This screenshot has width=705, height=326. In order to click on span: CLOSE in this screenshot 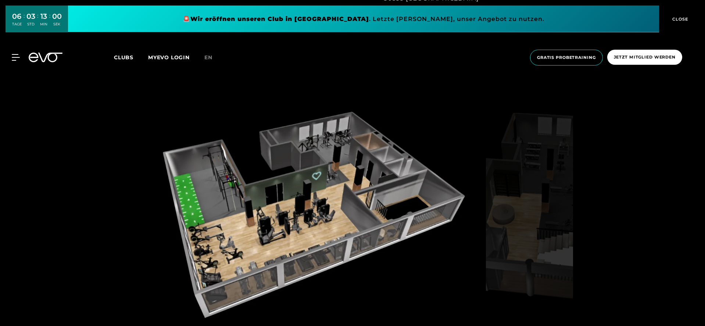, I will do `click(680, 19)`.